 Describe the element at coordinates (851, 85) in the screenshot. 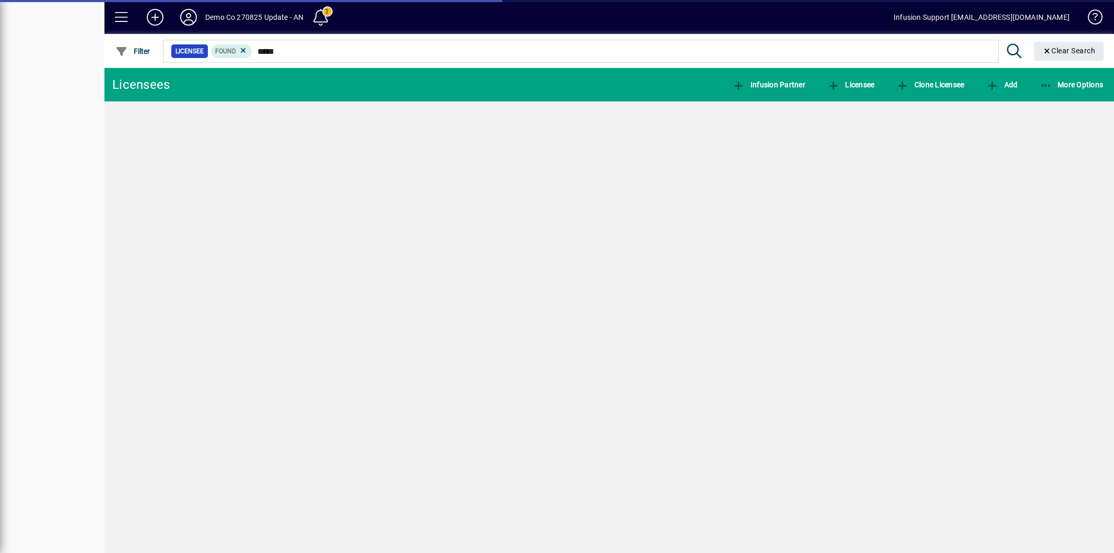

I see `button: Licensee` at that location.